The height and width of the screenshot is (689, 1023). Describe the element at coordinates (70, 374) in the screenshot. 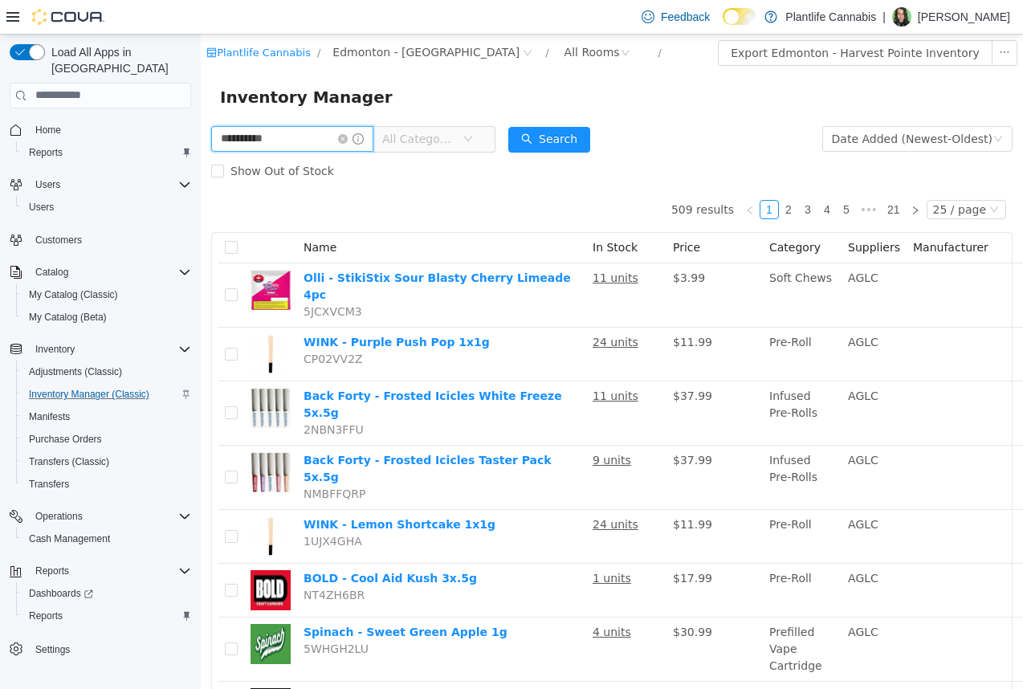

I see `img: Back Forty - Frosted Icicles White Freeze 5x.5g hero shot` at that location.